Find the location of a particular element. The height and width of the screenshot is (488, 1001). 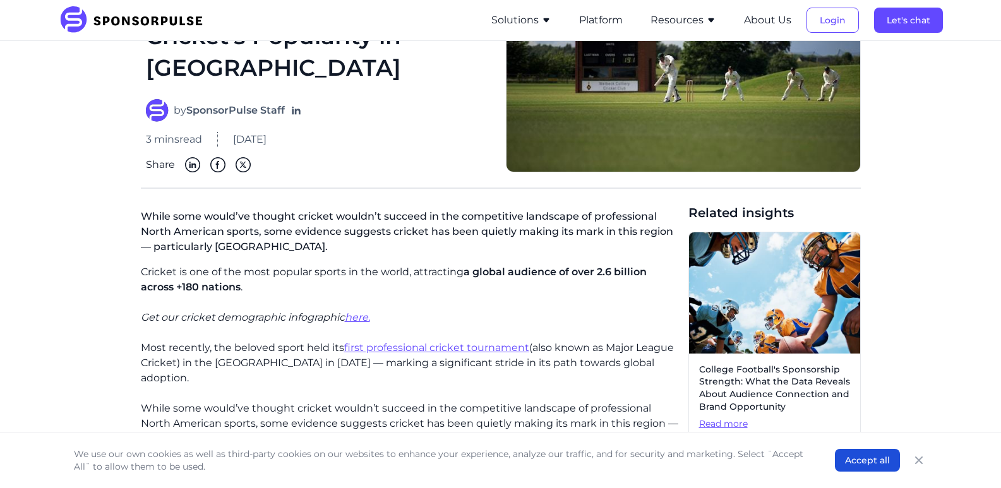

button: Accept all is located at coordinates (867, 461).